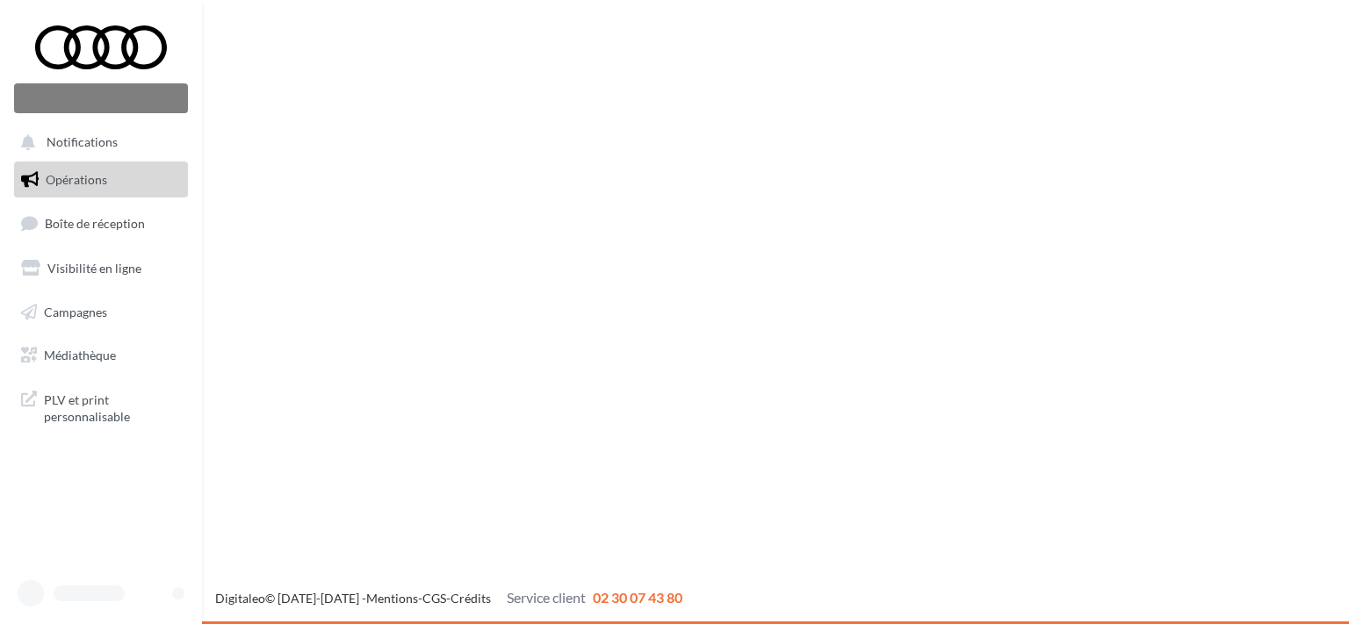 The height and width of the screenshot is (624, 1349). Describe the element at coordinates (80, 355) in the screenshot. I see `span: Médiathèque` at that location.